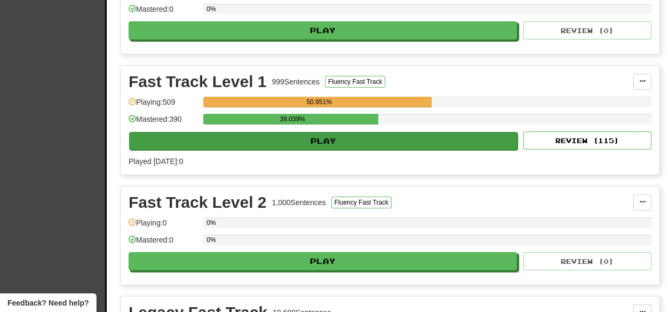 Image resolution: width=668 pixels, height=312 pixels. Describe the element at coordinates (163, 226) in the screenshot. I see `div: Playing: 0` at that location.